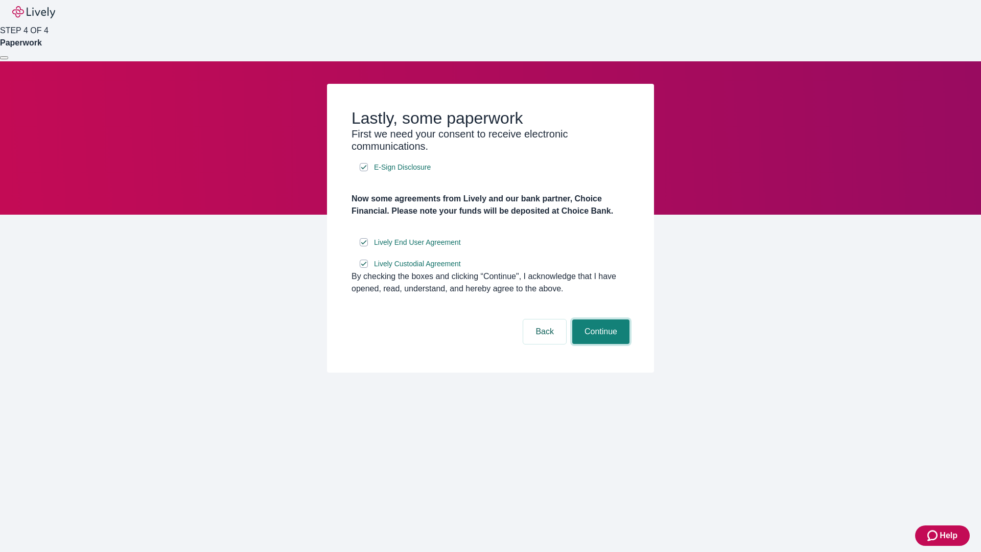  Describe the element at coordinates (948, 535) in the screenshot. I see `span: Help` at that location.